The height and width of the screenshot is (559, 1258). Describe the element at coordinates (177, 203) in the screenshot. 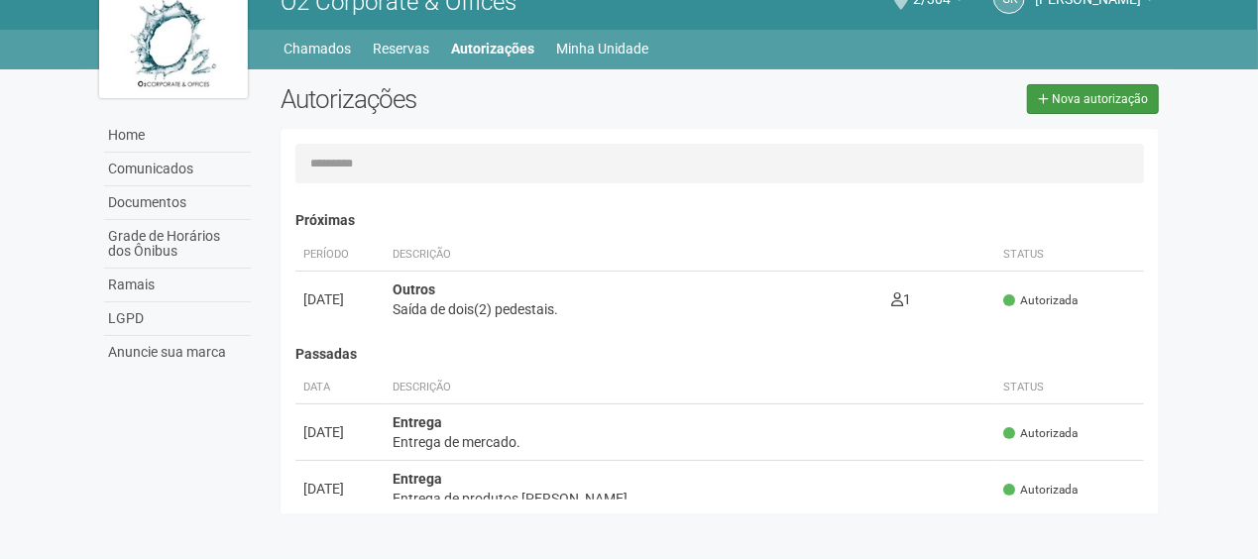

I see `a: Documentos` at that location.